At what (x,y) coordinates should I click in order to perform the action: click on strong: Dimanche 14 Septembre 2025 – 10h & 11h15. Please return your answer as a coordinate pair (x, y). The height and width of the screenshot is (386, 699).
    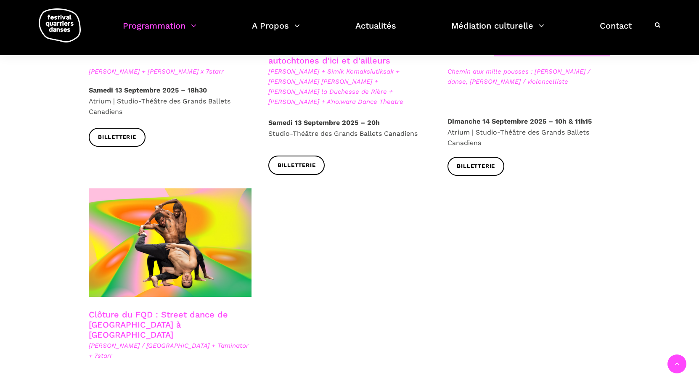
    Looking at the image, I should click on (519, 121).